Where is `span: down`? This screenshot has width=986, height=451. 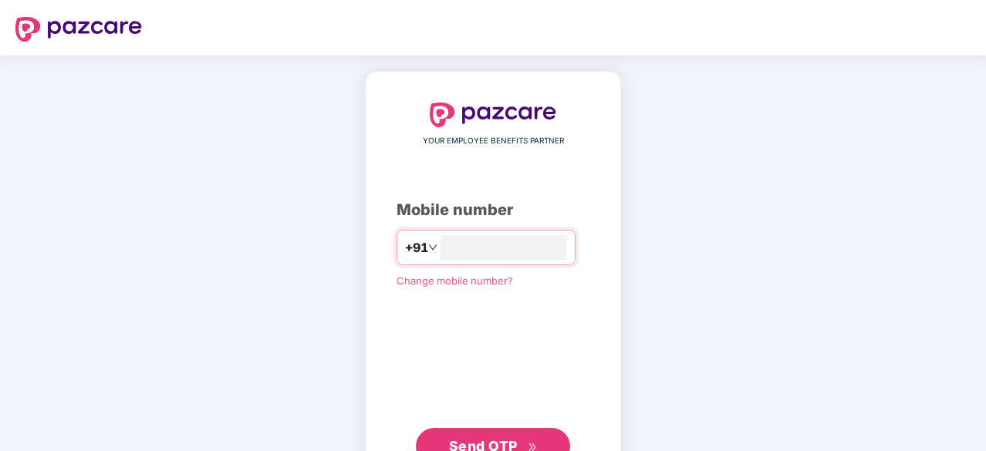
span: down is located at coordinates (433, 248).